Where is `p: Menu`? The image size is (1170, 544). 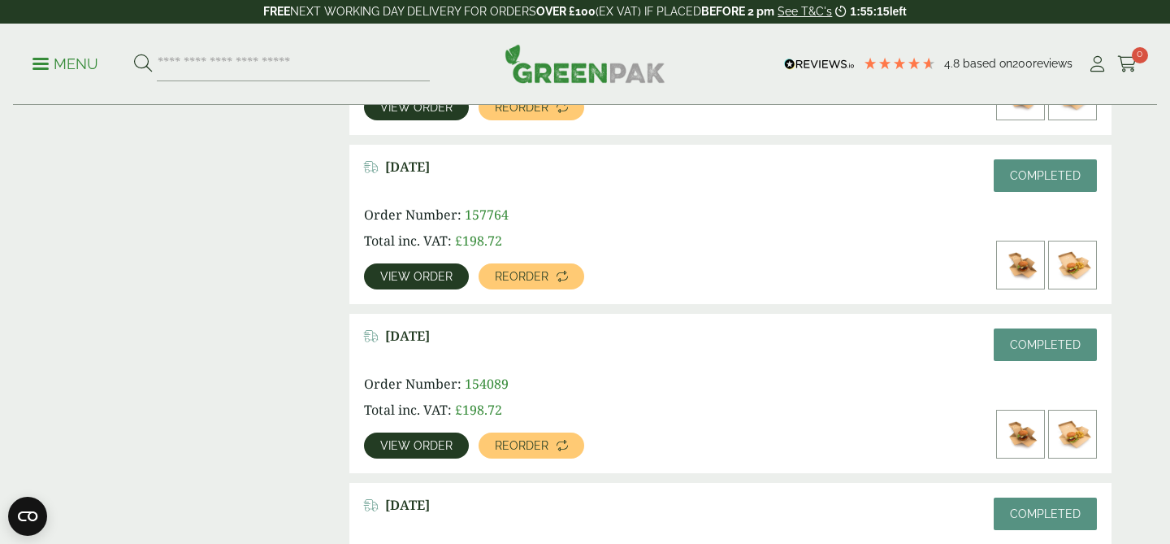 p: Menu is located at coordinates (65, 64).